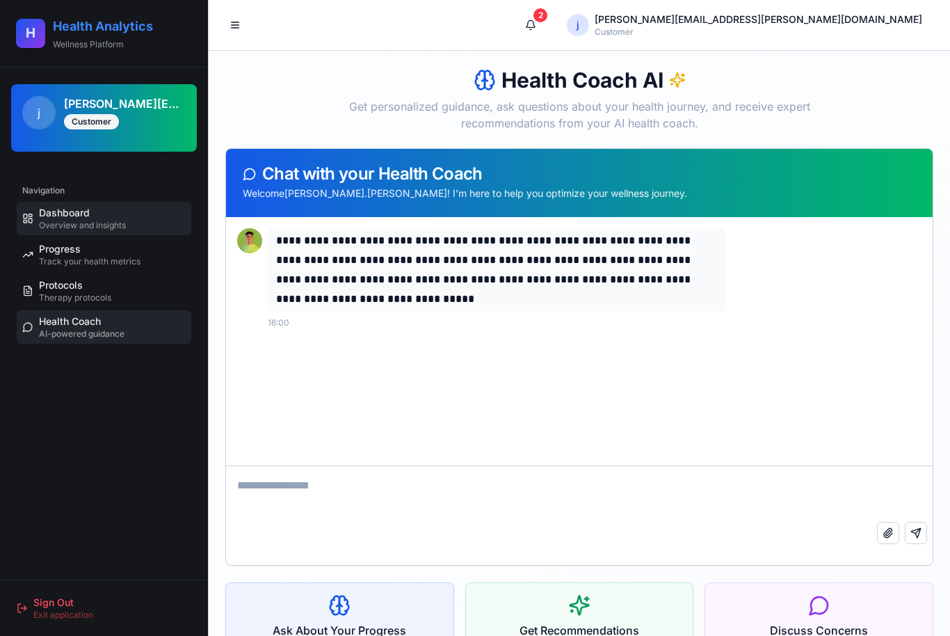 The image size is (950, 636). I want to click on span: Dashboard, so click(64, 213).